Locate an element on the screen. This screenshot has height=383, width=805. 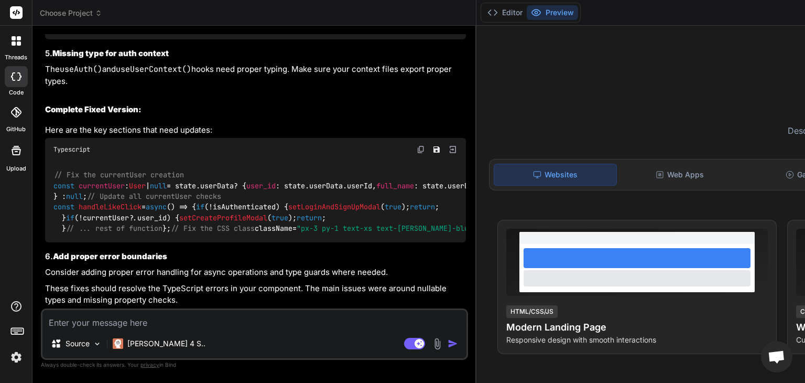
span: // ... rest of function is located at coordinates (114, 228).